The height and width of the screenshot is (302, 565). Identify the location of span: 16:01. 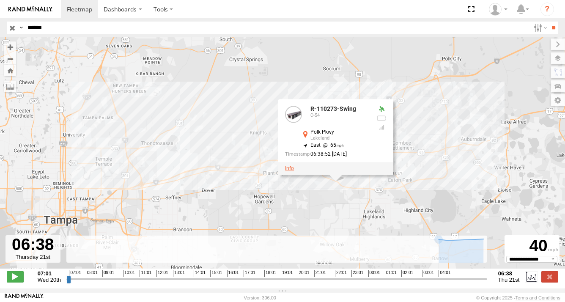
(233, 273).